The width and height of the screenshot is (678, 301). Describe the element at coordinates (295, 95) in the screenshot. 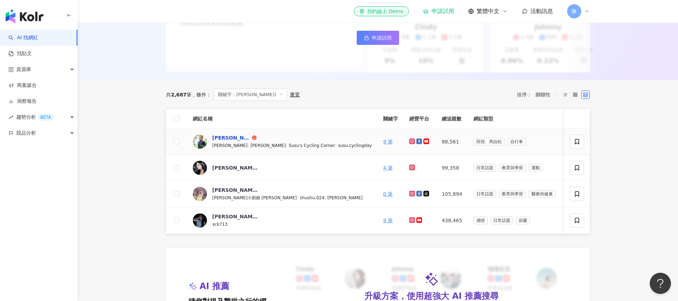

I see `div: 重置` at that location.